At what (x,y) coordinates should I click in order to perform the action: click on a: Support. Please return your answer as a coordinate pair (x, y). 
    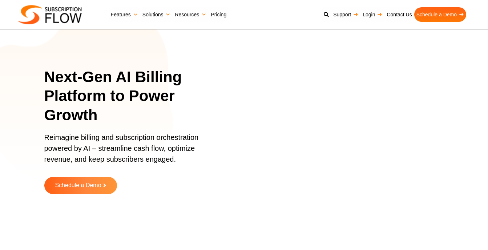
    Looking at the image, I should click on (345, 15).